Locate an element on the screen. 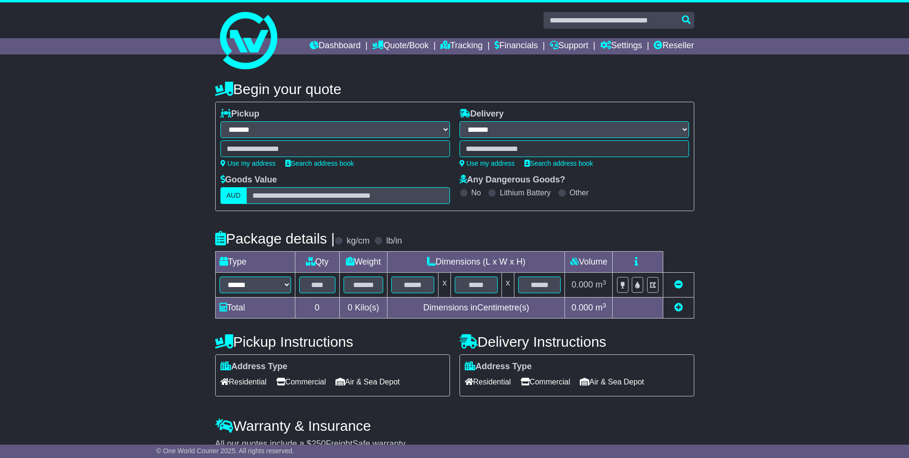 This screenshot has width=909, height=458. h4: Pickup Instructions is located at coordinates (333, 341).